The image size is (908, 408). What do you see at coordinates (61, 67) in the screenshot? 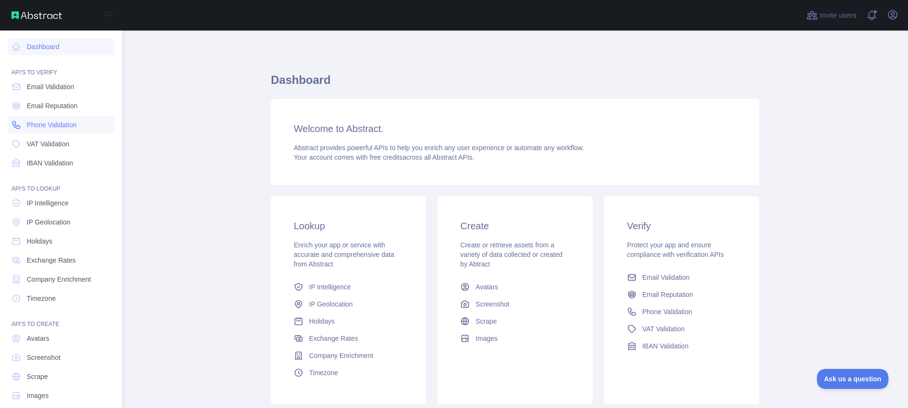
I see `div: API'S TO VERIFY` at bounding box center [61, 67].